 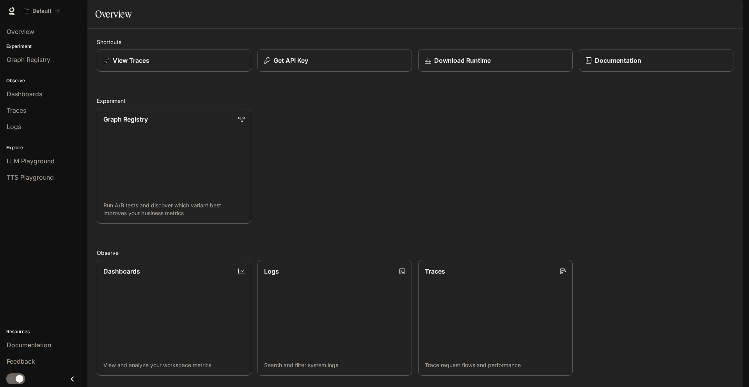 What do you see at coordinates (435, 271) in the screenshot?
I see `p: Traces` at bounding box center [435, 271].